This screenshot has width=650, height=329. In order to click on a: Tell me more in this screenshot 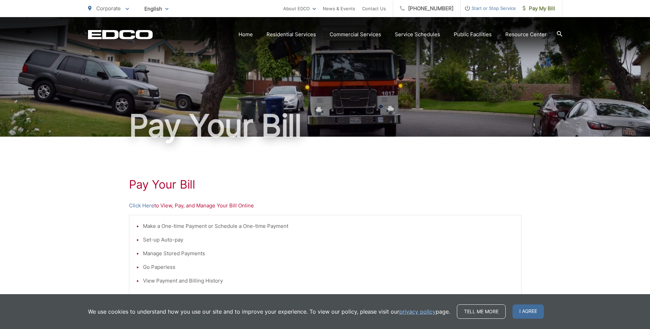, I will do `click(481, 311)`.